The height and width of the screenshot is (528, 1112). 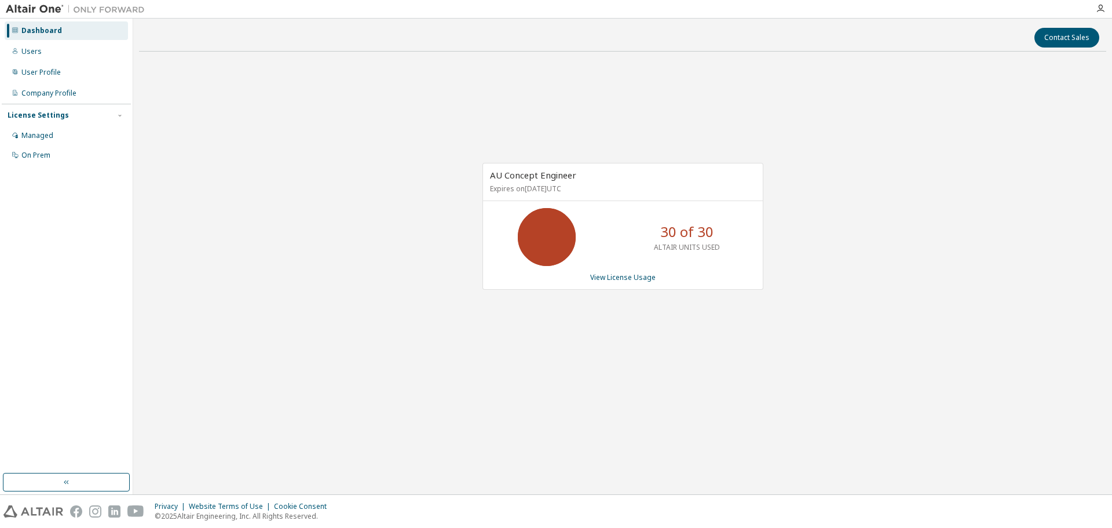 What do you see at coordinates (49, 93) in the screenshot?
I see `div: Company Profile` at bounding box center [49, 93].